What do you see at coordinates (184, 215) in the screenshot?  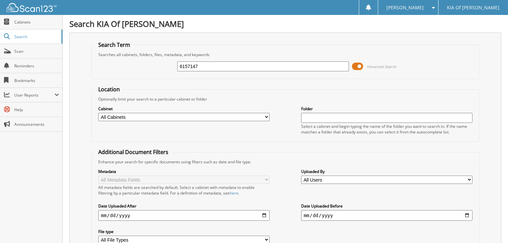 I see `input: start` at bounding box center [184, 215].